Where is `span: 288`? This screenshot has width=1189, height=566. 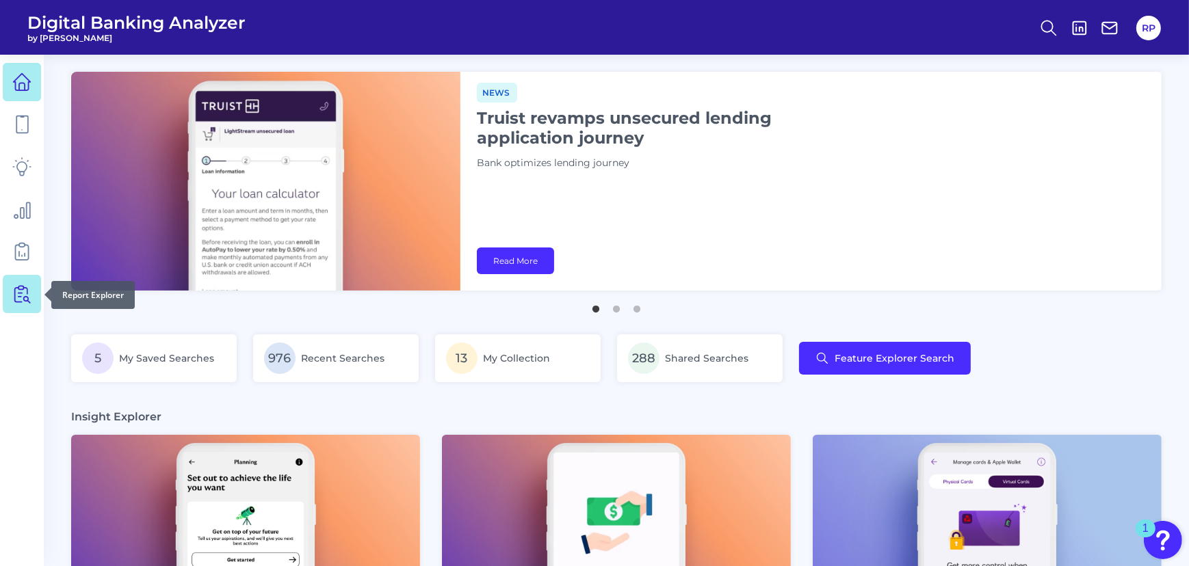
span: 288 is located at coordinates (644, 358).